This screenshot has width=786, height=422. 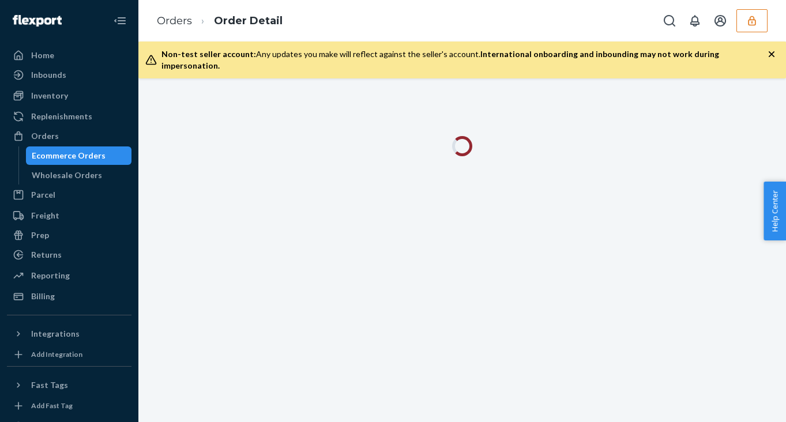 What do you see at coordinates (69, 55) in the screenshot?
I see `a: Home` at bounding box center [69, 55].